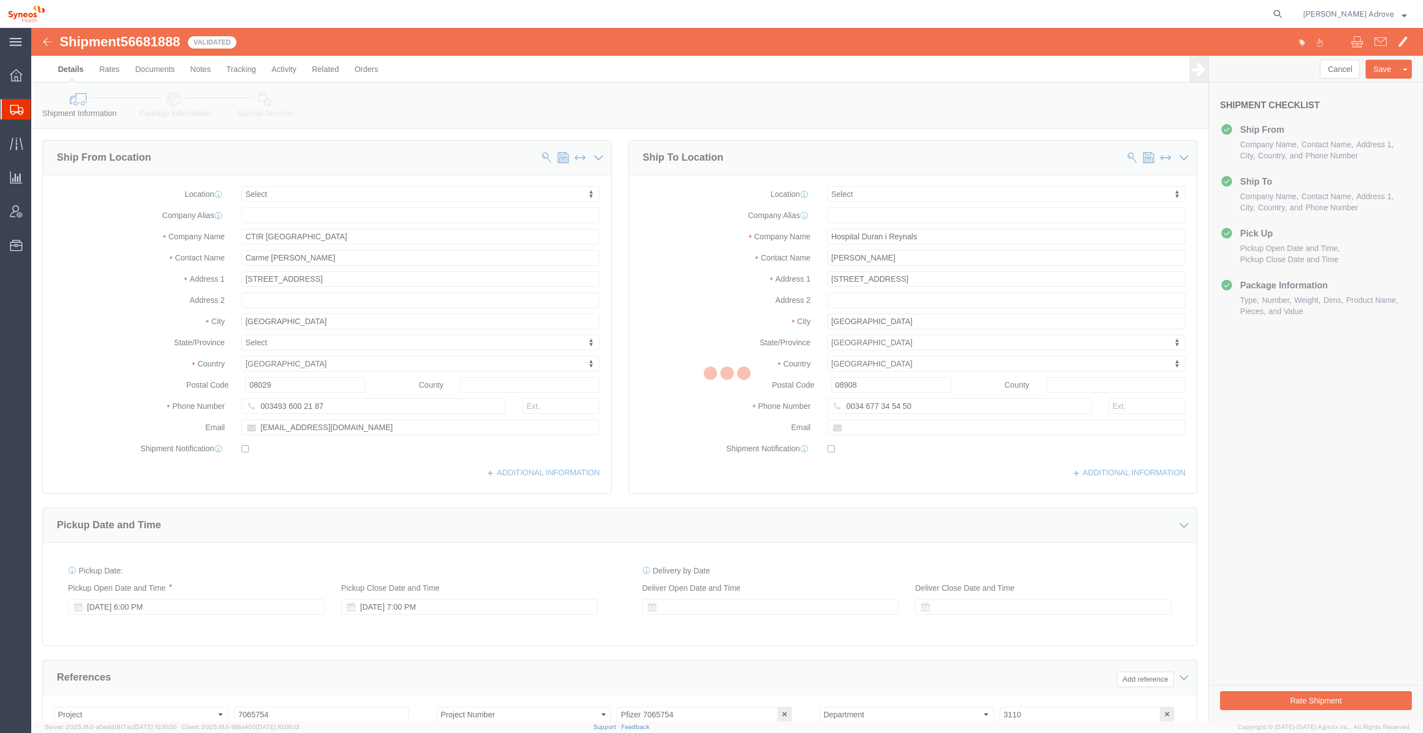 The image size is (1423, 733). What do you see at coordinates (26, 14) in the screenshot?
I see `img: logo` at bounding box center [26, 14].